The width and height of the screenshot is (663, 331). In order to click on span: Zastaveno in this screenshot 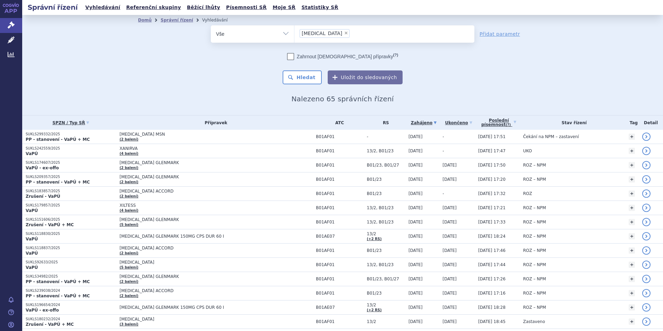, I will do `click(534, 321)`.